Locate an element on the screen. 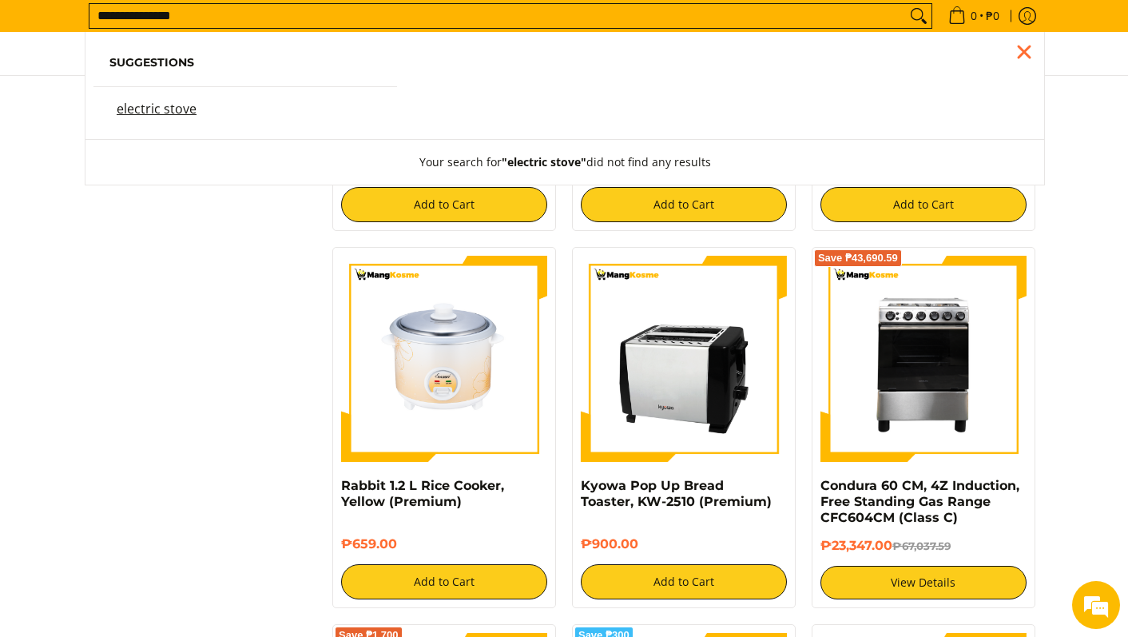  p: electric stove is located at coordinates (157, 117).